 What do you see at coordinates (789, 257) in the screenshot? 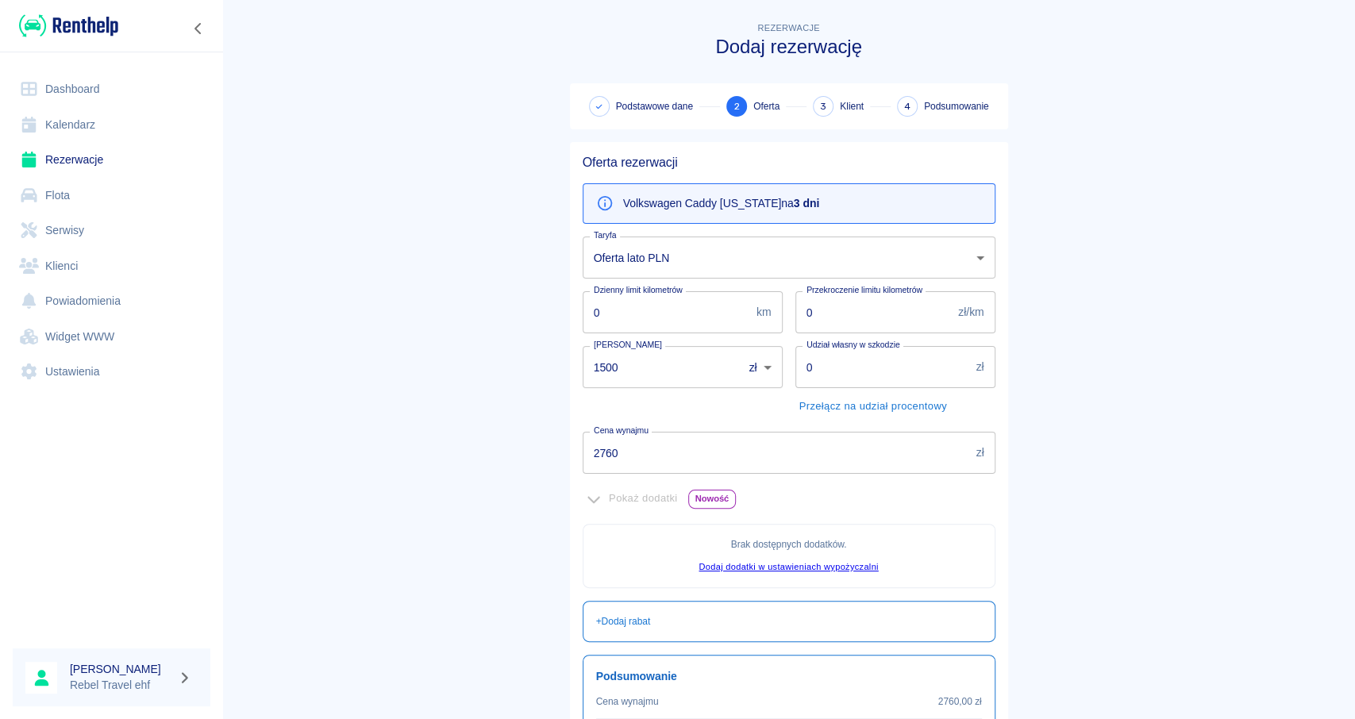
I see `div: Oferta lato PLN` at bounding box center [789, 257].